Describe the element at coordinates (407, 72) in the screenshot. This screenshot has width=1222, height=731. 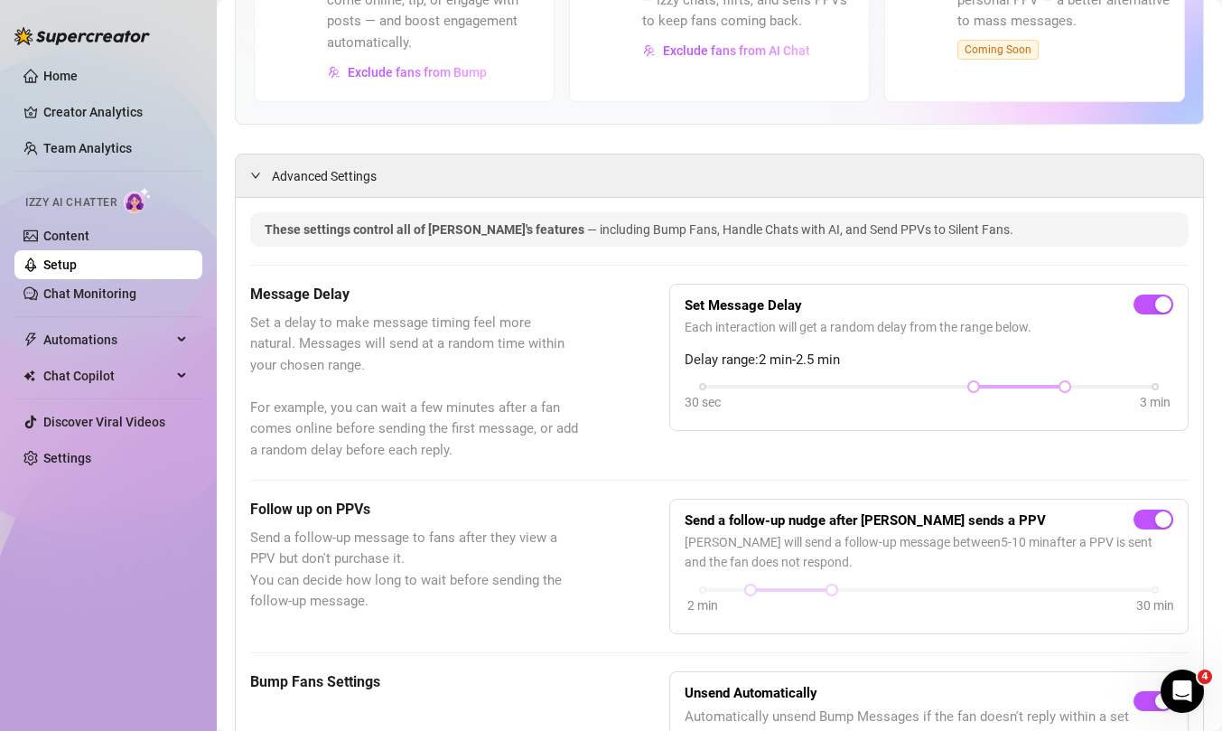
I see `button: Exclude fans from Bump` at that location.